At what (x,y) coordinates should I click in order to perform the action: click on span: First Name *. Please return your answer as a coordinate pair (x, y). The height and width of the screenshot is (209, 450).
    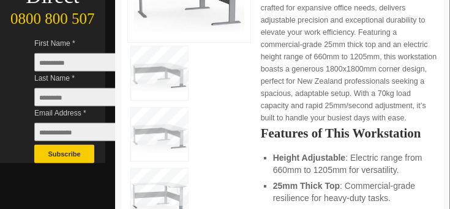
    Looking at the image, I should click on (87, 43).